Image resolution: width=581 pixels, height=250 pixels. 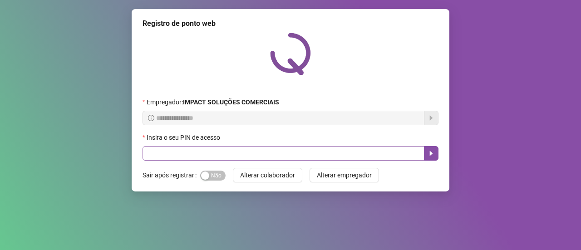 I want to click on span: Alterar empregador, so click(x=344, y=175).